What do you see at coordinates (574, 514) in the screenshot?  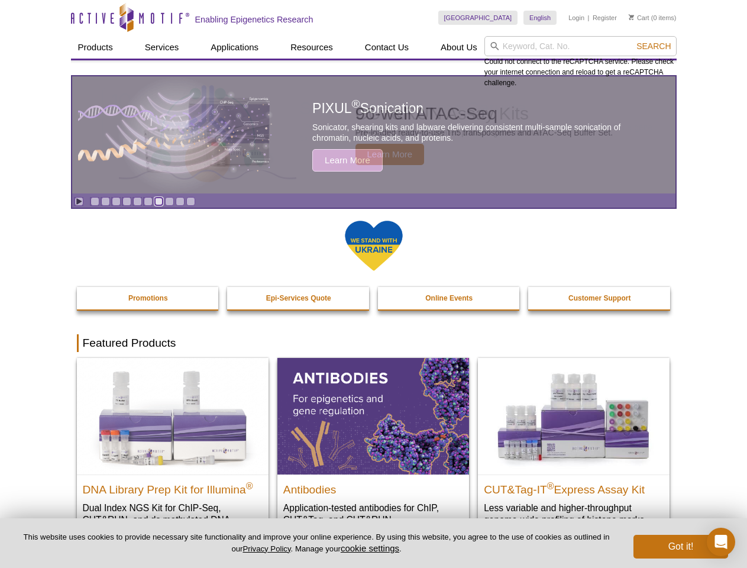 I see `p: Less variable and higher-throughput genome-wide profiling of histone marks​.` at bounding box center [574, 514].